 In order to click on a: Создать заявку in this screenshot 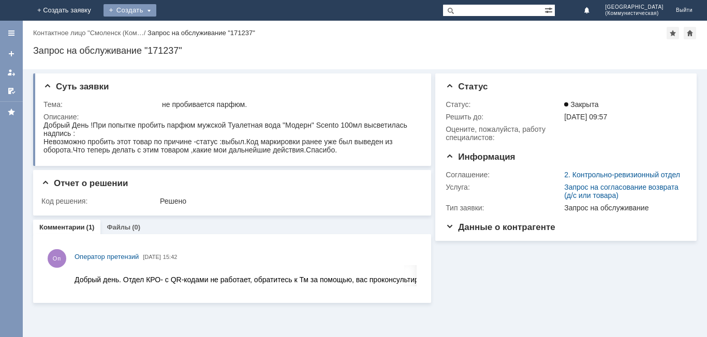, I will do `click(11, 54)`.